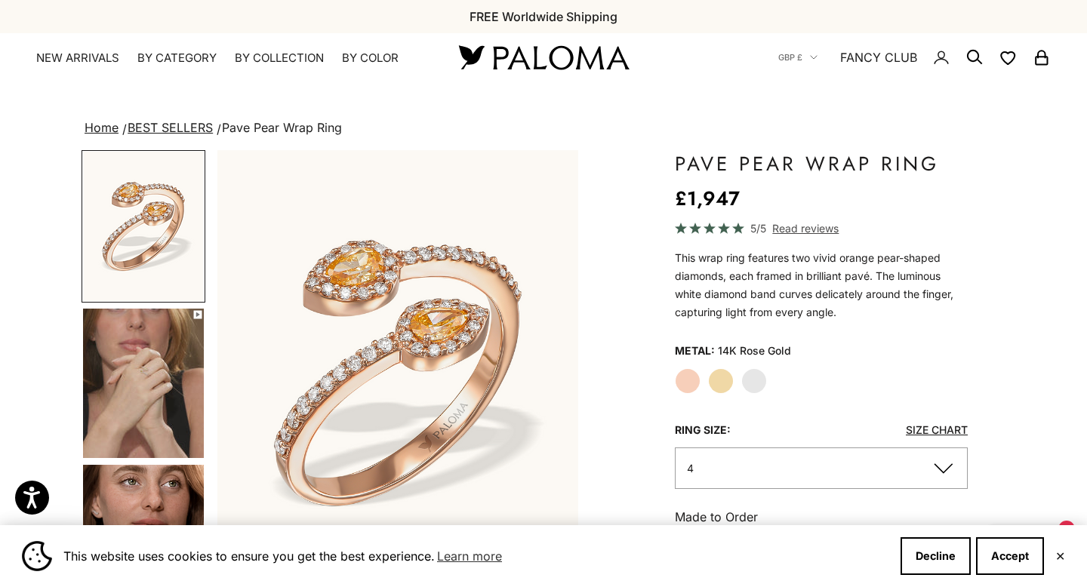 The image size is (1087, 587). Describe the element at coordinates (229, 58) in the screenshot. I see `nav: Primary navigation` at that location.